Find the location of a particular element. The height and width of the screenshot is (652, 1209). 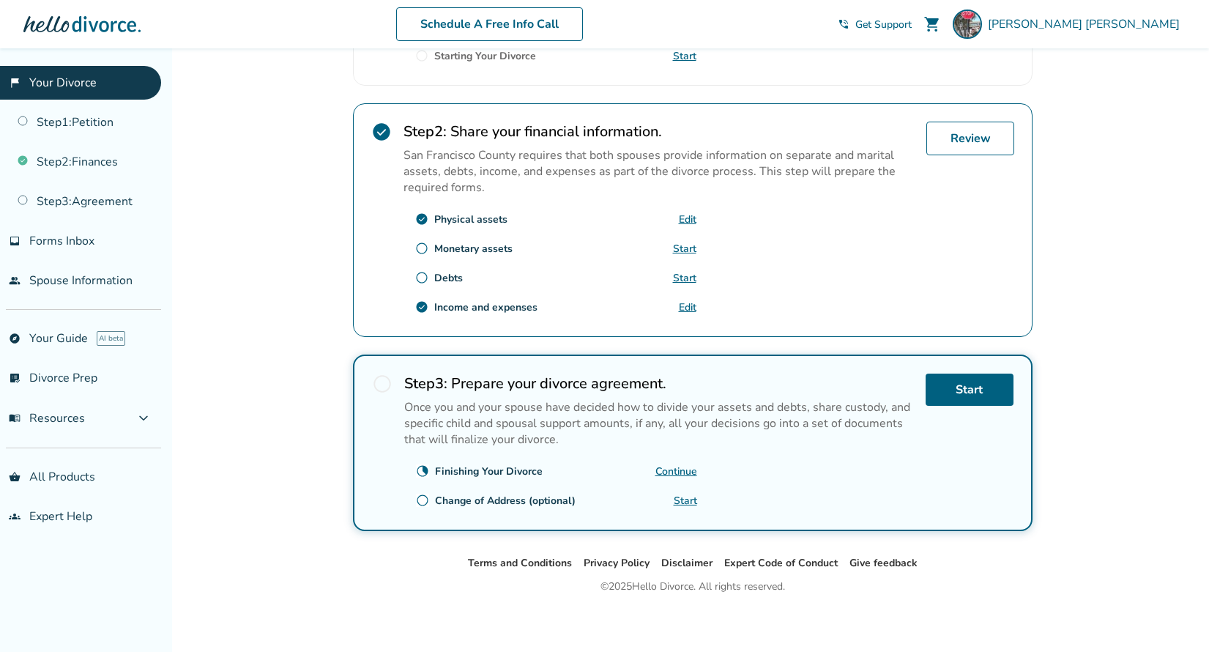

div: Income and expenses is located at coordinates (486, 307).